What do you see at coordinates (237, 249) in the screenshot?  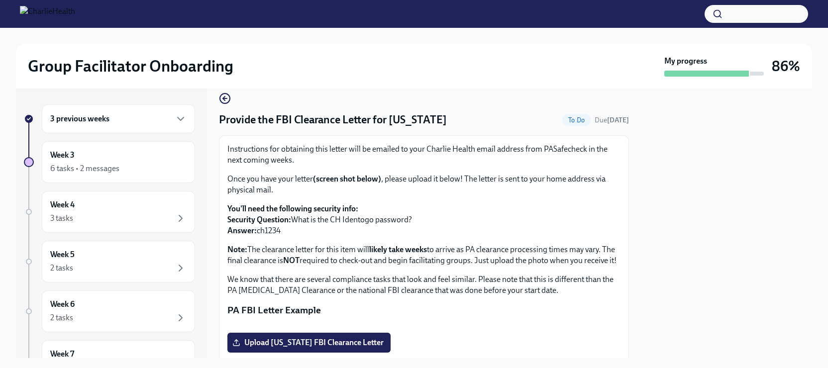 I see `strong: Note:` at bounding box center [237, 249].